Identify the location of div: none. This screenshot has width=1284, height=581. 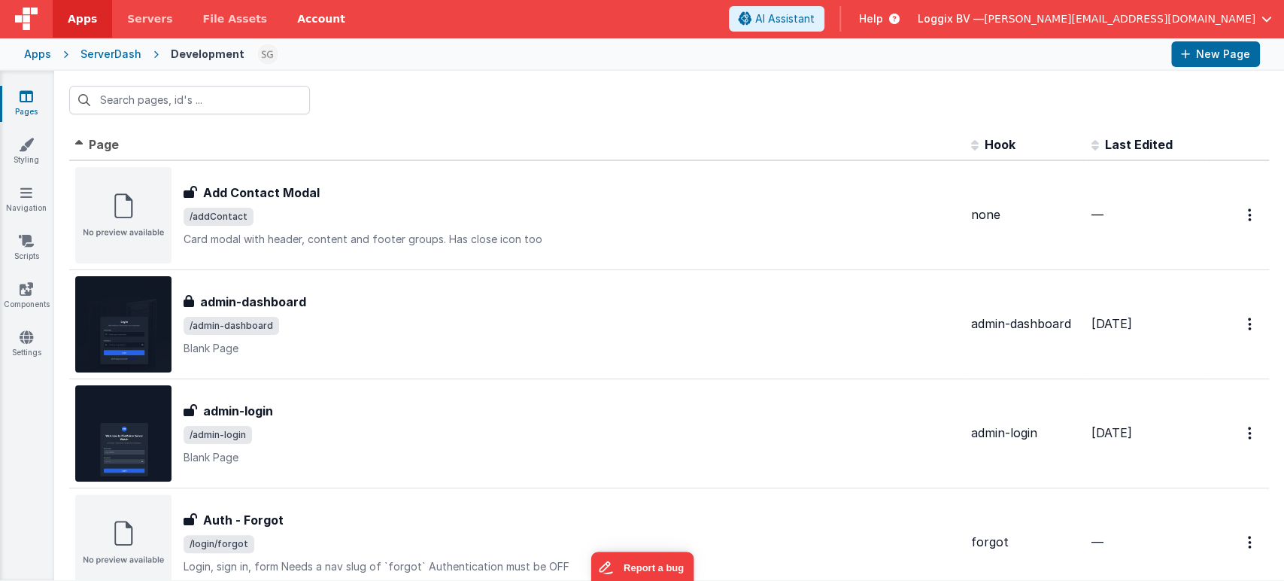
(1025, 214).